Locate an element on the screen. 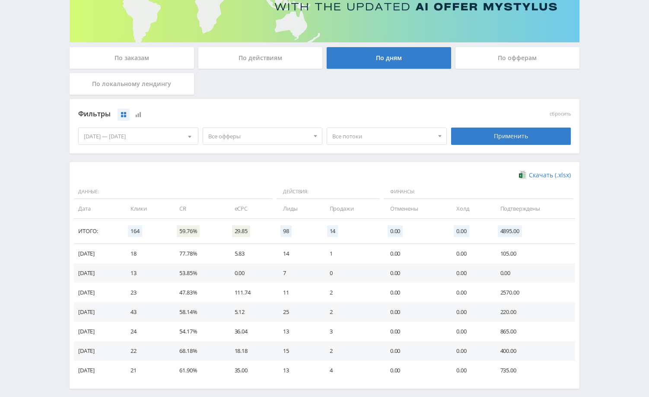 This screenshot has width=649, height=397. span: 4895.00 is located at coordinates (510, 231).